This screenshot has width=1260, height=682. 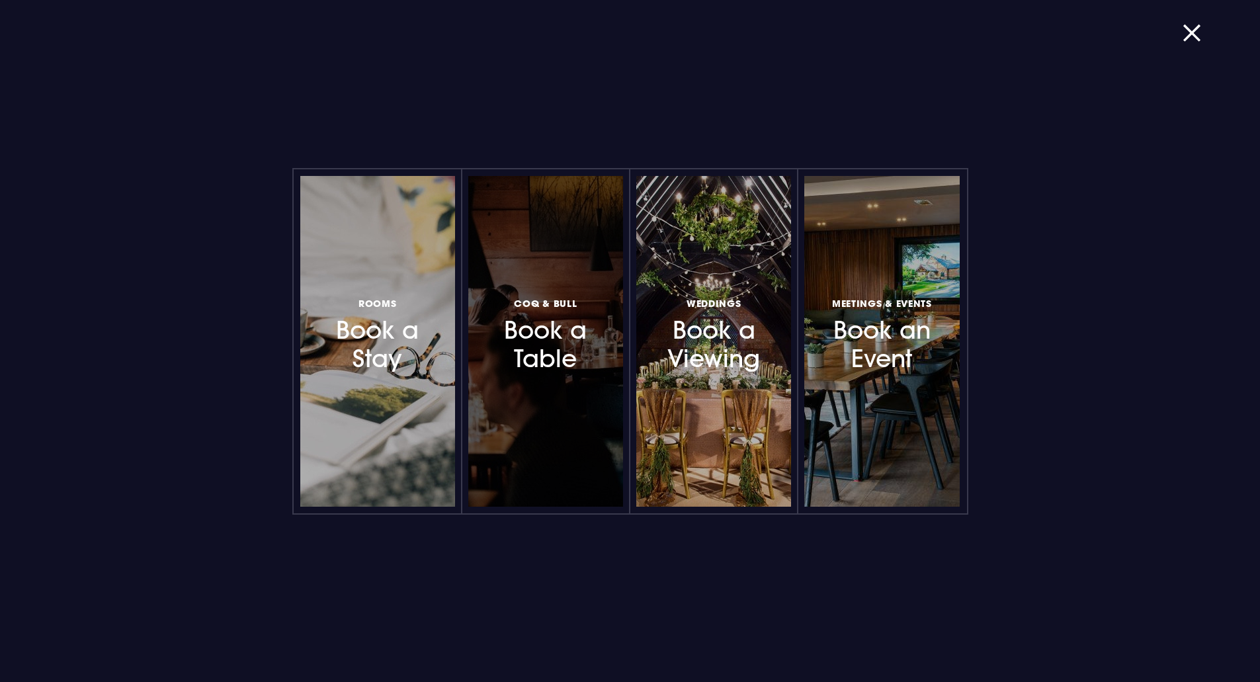 I want to click on a: RoomsBook a Stay, so click(x=378, y=341).